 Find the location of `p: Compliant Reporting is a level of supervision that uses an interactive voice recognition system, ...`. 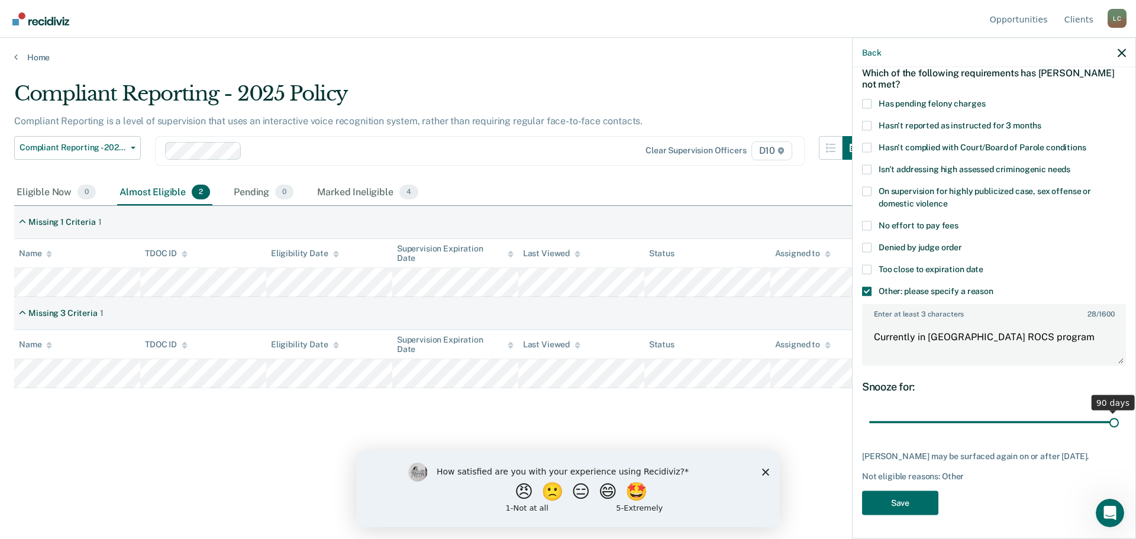

p: Compliant Reporting is a level of supervision that uses an interactive voice recognition system, ... is located at coordinates (328, 121).